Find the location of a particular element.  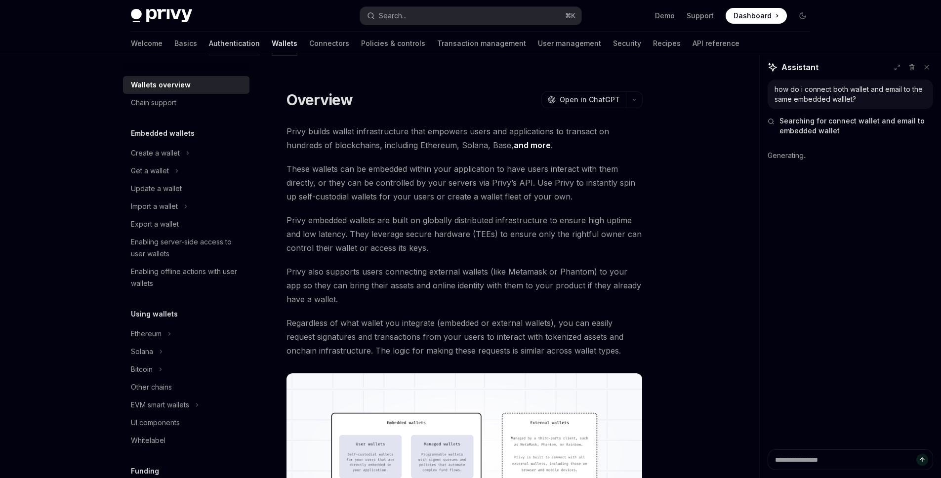

span: These wallets can be embedded within your application to have users interact with them directly, ... is located at coordinates (464, 183).